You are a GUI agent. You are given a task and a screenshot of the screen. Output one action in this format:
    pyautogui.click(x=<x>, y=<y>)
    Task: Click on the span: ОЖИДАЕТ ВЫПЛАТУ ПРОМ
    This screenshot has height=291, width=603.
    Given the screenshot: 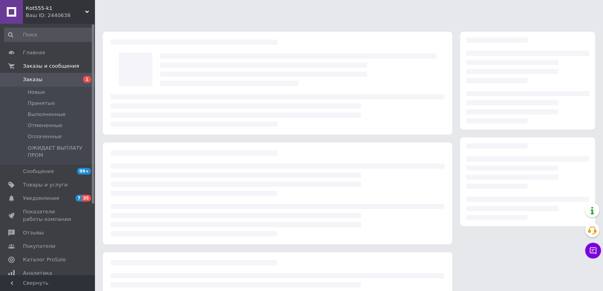 What is the action you would take?
    pyautogui.click(x=60, y=151)
    